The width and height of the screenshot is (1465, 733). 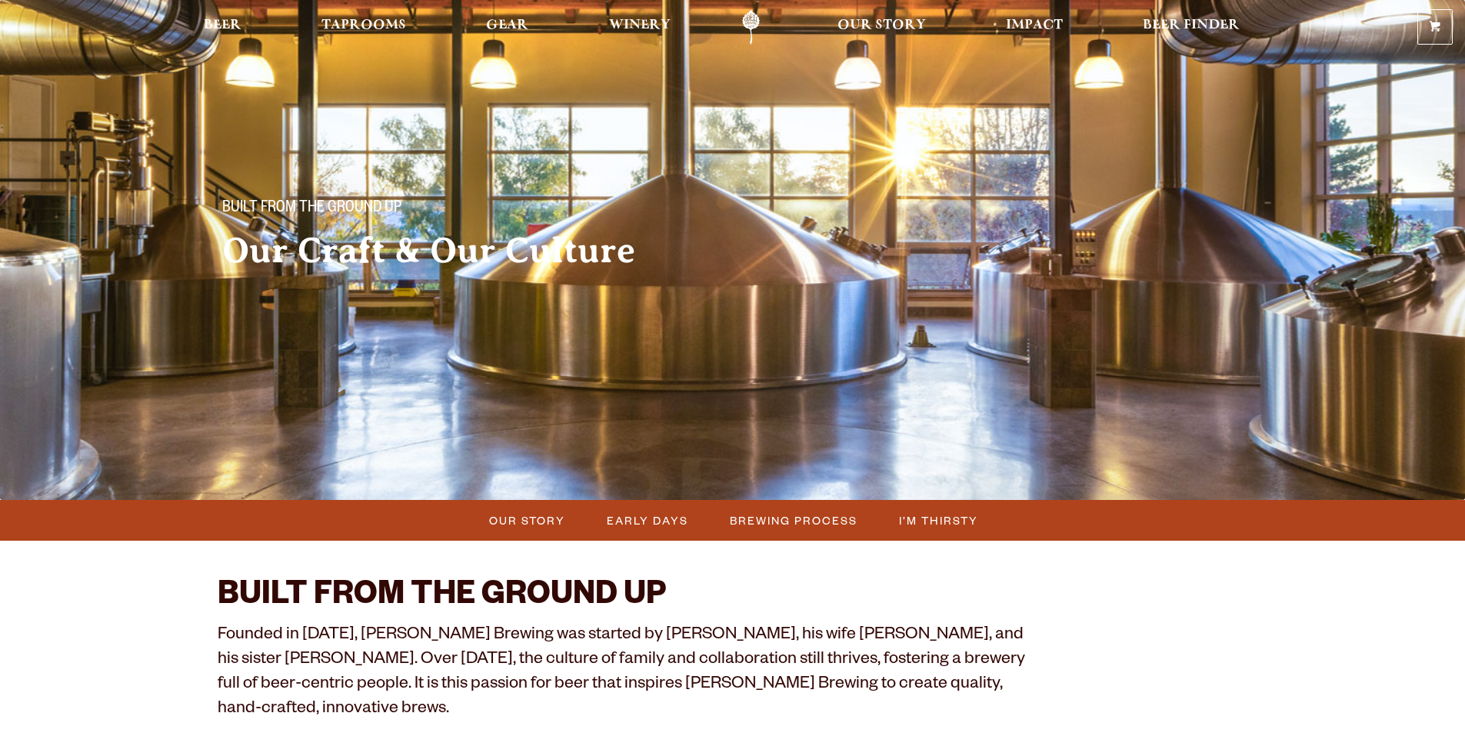 I want to click on span: Beer Finder, so click(x=1191, y=25).